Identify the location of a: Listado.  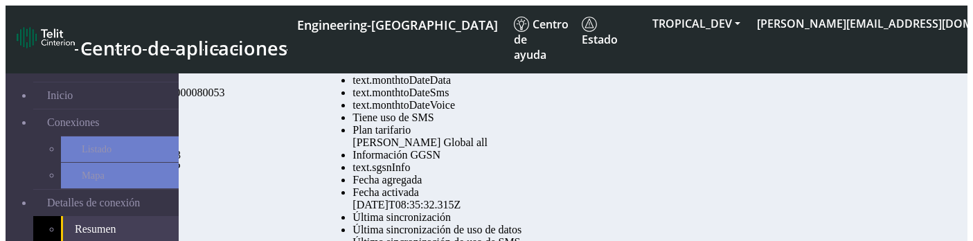
(120, 149).